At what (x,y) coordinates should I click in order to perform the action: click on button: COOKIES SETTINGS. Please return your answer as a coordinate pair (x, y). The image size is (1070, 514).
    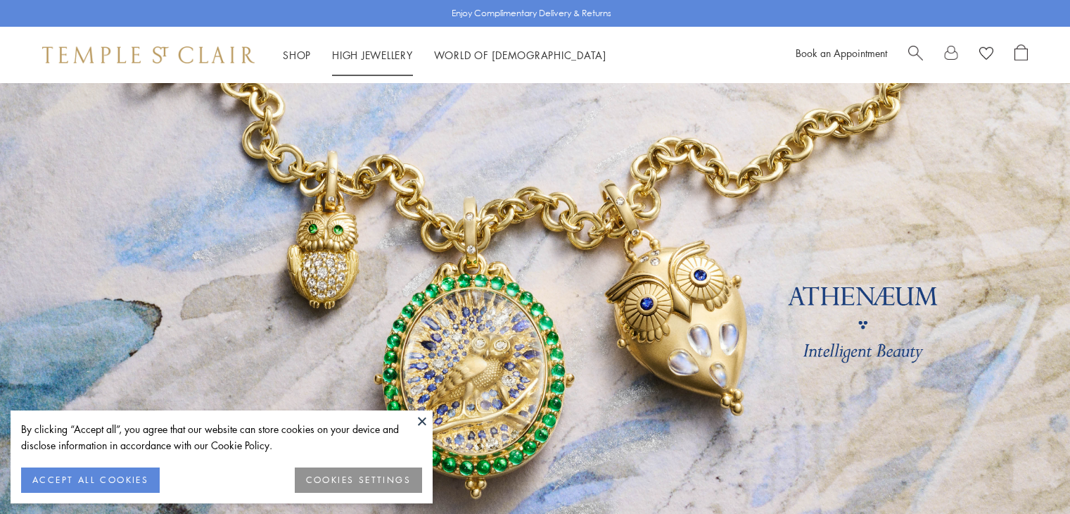
    Looking at the image, I should click on (358, 480).